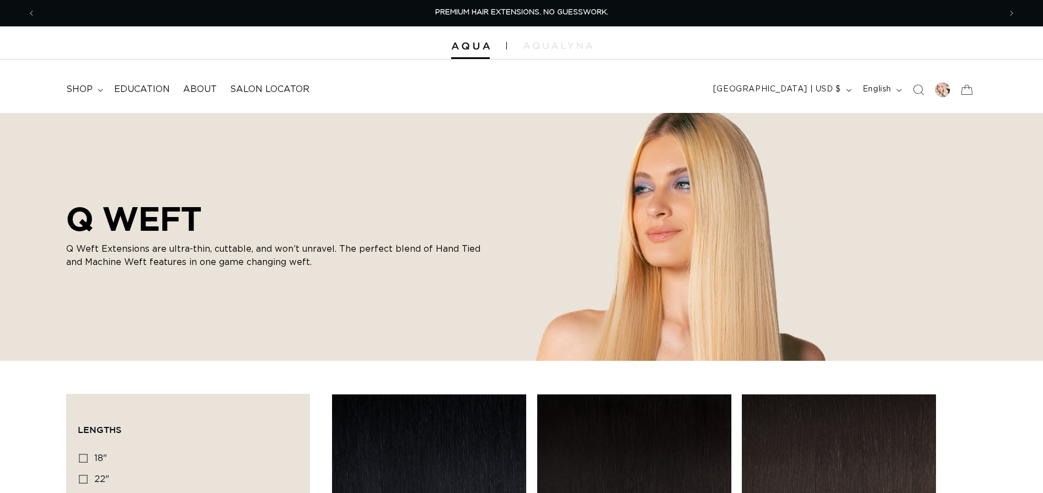 The height and width of the screenshot is (493, 1043). Describe the element at coordinates (79, 89) in the screenshot. I see `span: shop` at that location.